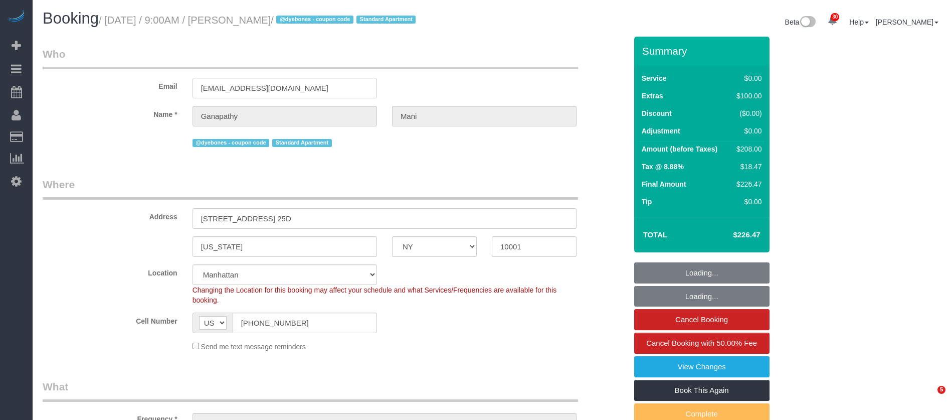 The image size is (951, 420). What do you see at coordinates (305, 322) in the screenshot?
I see `input: Cell Number` at bounding box center [305, 322].